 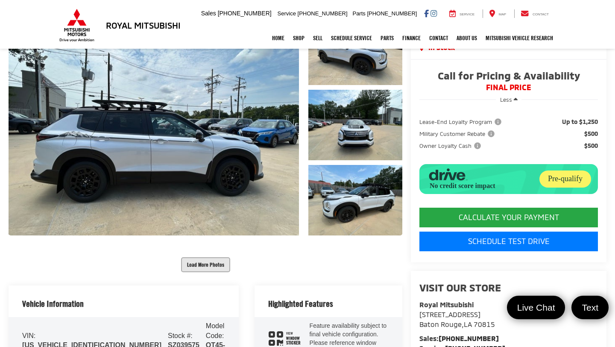 I want to click on span: Stock #:, so click(x=180, y=335).